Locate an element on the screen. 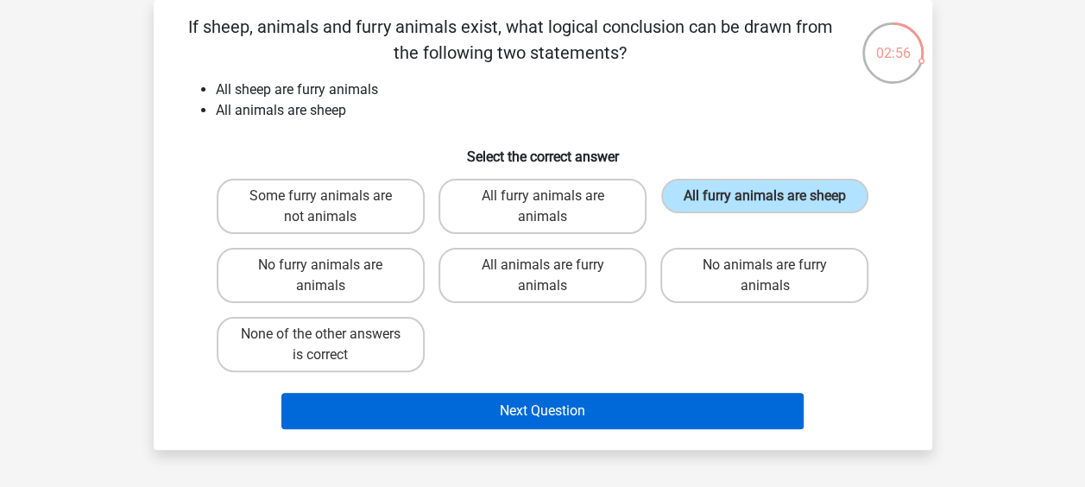  label: Some furry animals are not animals is located at coordinates (320, 206).